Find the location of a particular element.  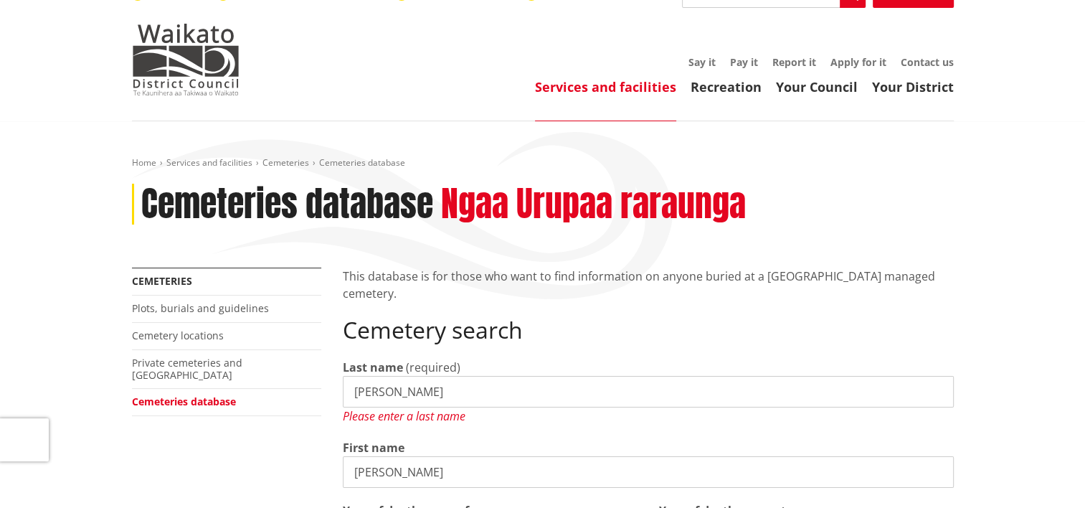

a: Apply for it is located at coordinates (859, 62).